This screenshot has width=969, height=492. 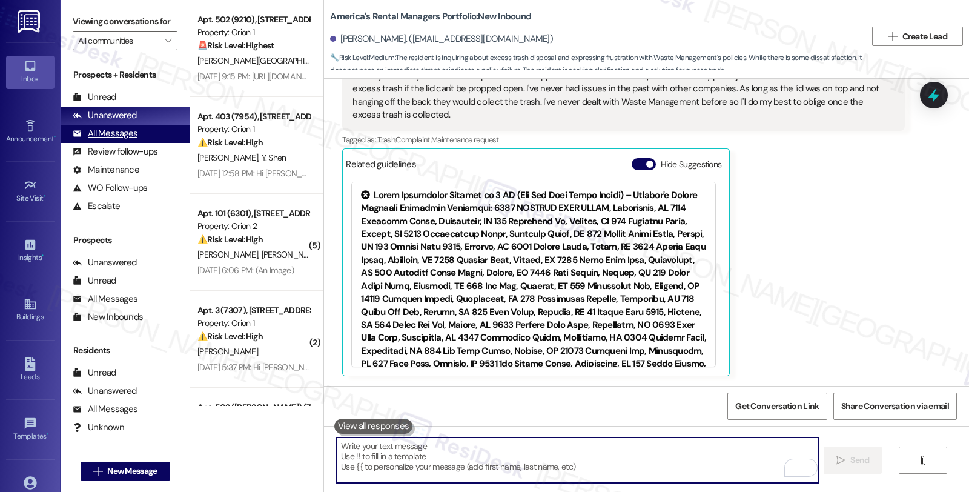 I want to click on span: Maintenance request, so click(x=465, y=139).